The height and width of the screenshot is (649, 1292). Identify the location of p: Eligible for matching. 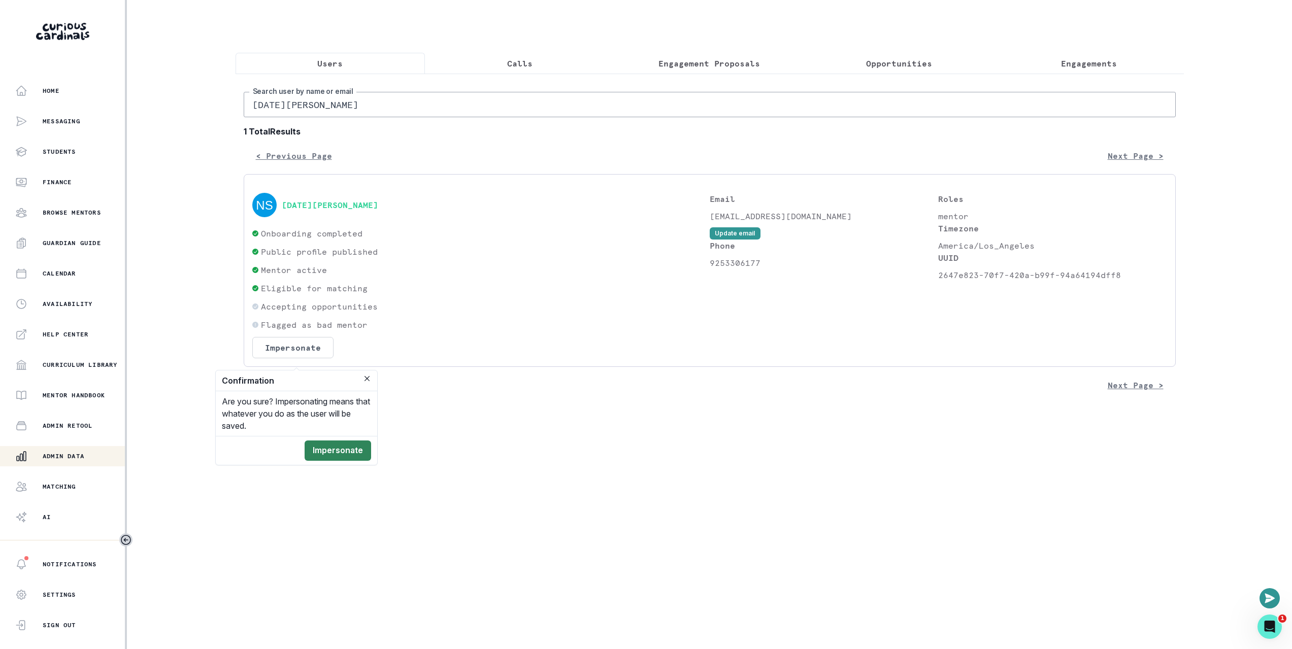
(314, 288).